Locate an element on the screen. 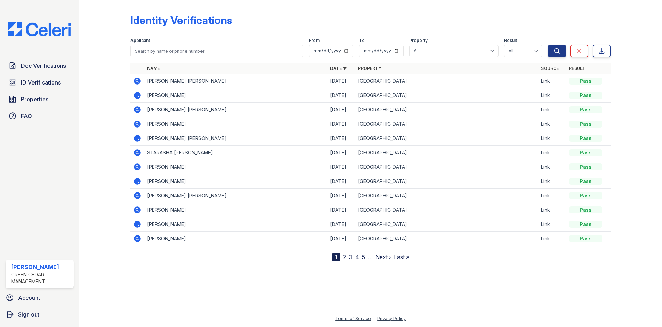 This screenshot has height=327, width=662. a: 4 is located at coordinates (357, 257).